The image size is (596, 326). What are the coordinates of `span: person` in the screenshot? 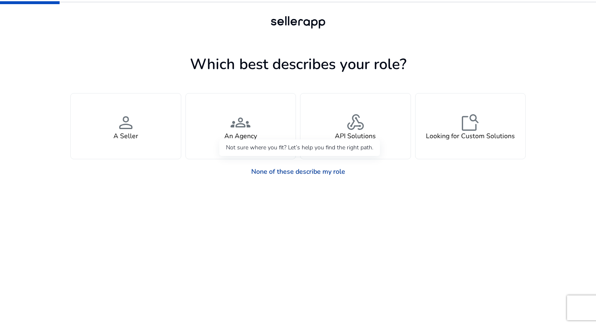 It's located at (126, 123).